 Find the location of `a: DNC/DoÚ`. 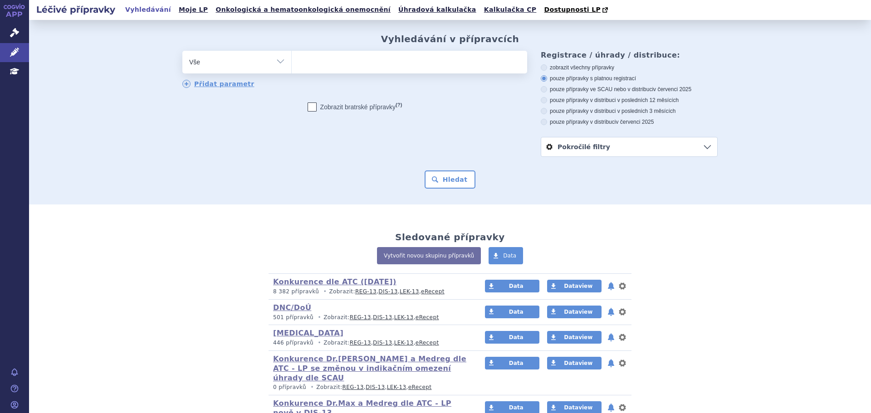

a: DNC/DoÚ is located at coordinates (292, 307).